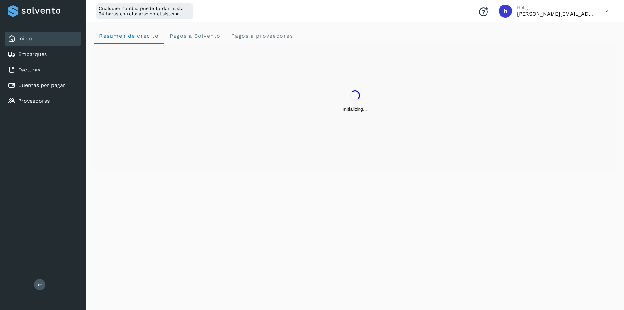 Image resolution: width=624 pixels, height=310 pixels. What do you see at coordinates (129, 36) in the screenshot?
I see `span: Resumen de crédito` at bounding box center [129, 36].